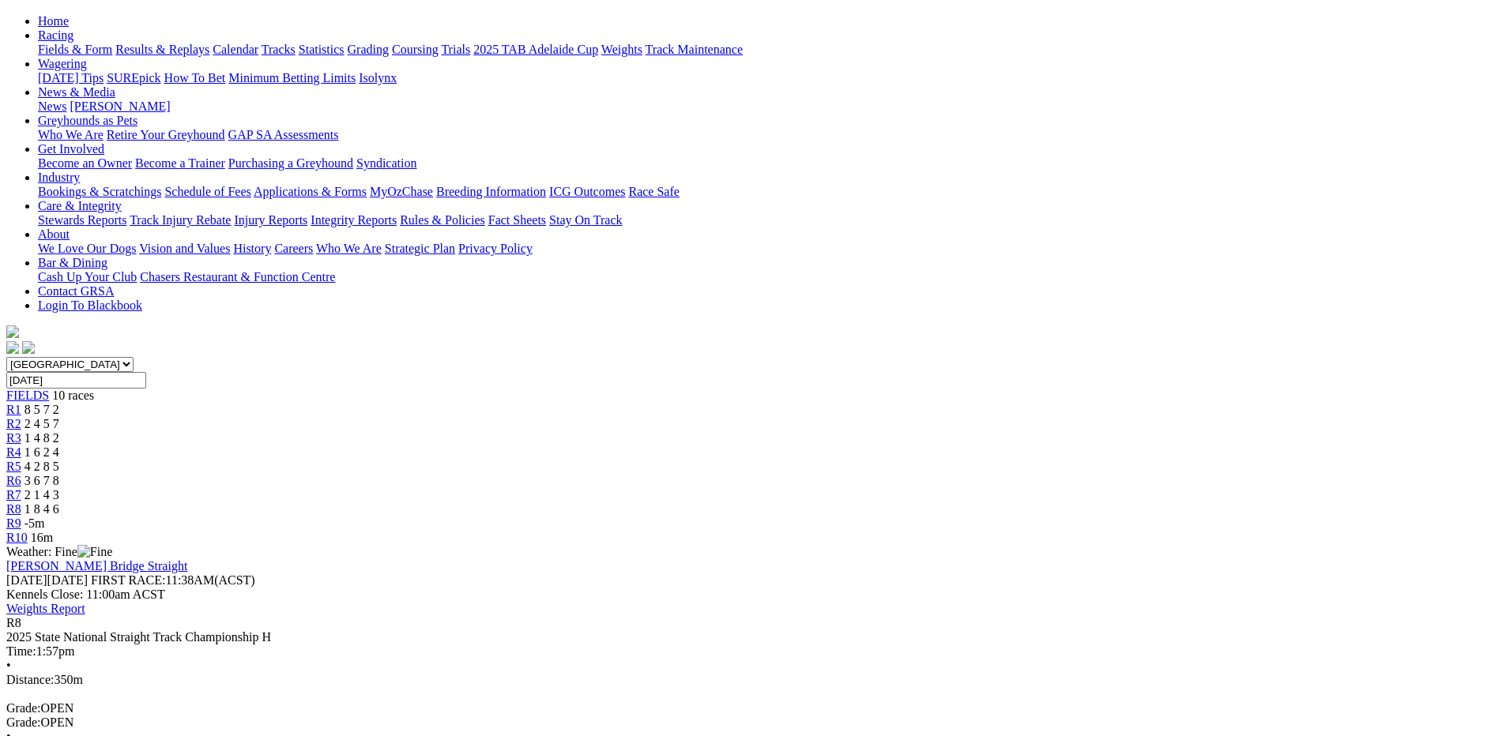 The height and width of the screenshot is (736, 1499). Describe the element at coordinates (749, 680) in the screenshot. I see `div: 350m` at that location.